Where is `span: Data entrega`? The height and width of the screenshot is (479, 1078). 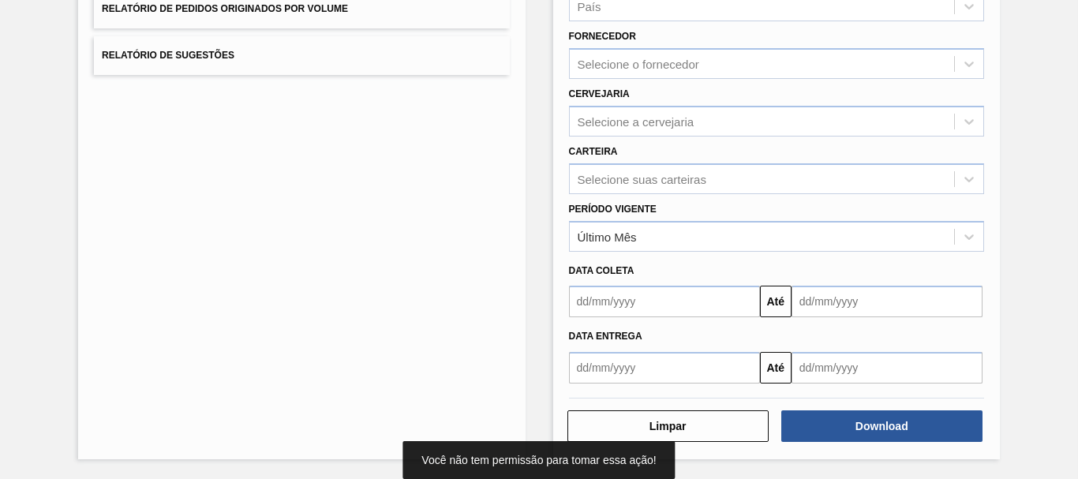 span: Data entrega is located at coordinates (605, 336).